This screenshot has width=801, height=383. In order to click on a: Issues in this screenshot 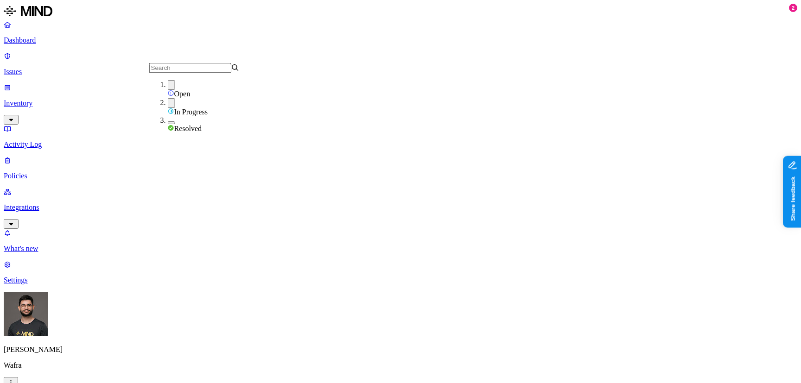, I will do `click(400, 64)`.